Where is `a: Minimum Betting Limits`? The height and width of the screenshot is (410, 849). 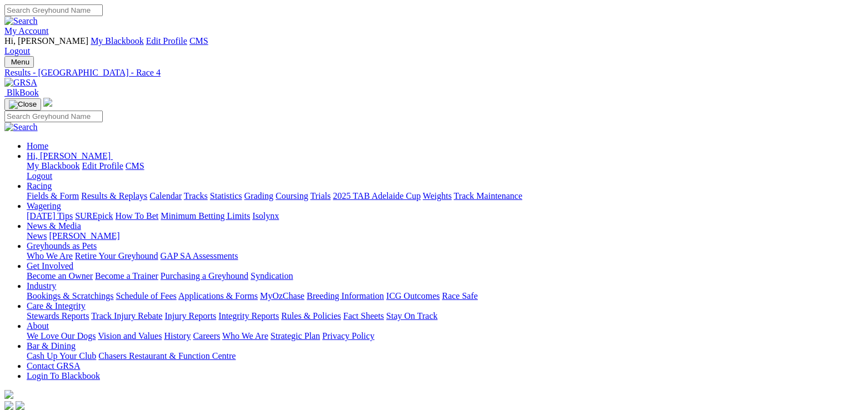 a: Minimum Betting Limits is located at coordinates (205, 216).